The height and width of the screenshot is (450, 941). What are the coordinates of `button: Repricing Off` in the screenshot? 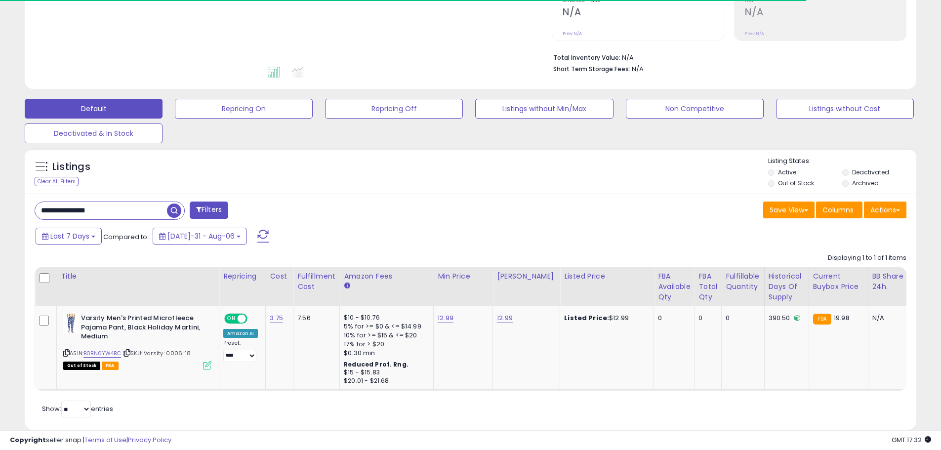 It's located at (394, 109).